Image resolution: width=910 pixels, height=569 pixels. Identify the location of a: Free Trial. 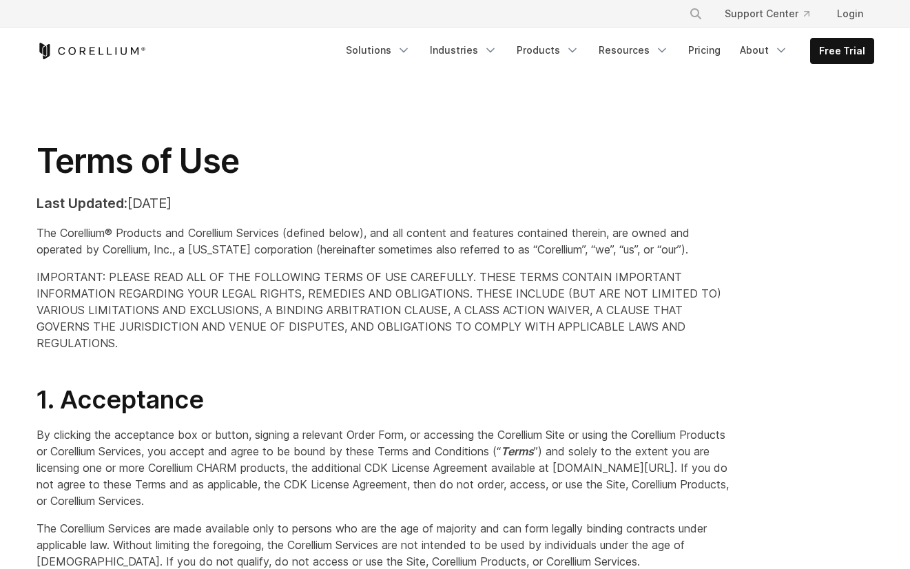
(842, 51).